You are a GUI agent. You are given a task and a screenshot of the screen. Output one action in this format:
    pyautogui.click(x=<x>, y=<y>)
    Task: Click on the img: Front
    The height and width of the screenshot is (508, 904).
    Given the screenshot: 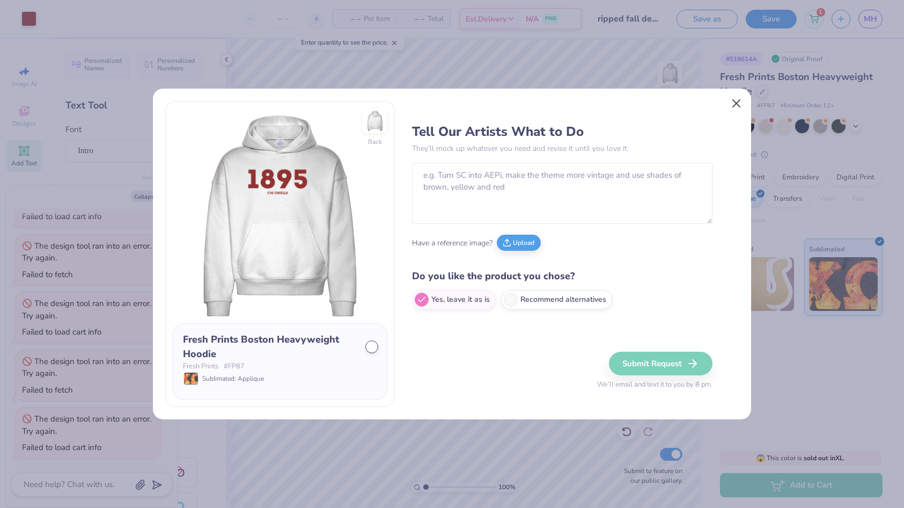 What is the action you would take?
    pyautogui.click(x=280, y=216)
    